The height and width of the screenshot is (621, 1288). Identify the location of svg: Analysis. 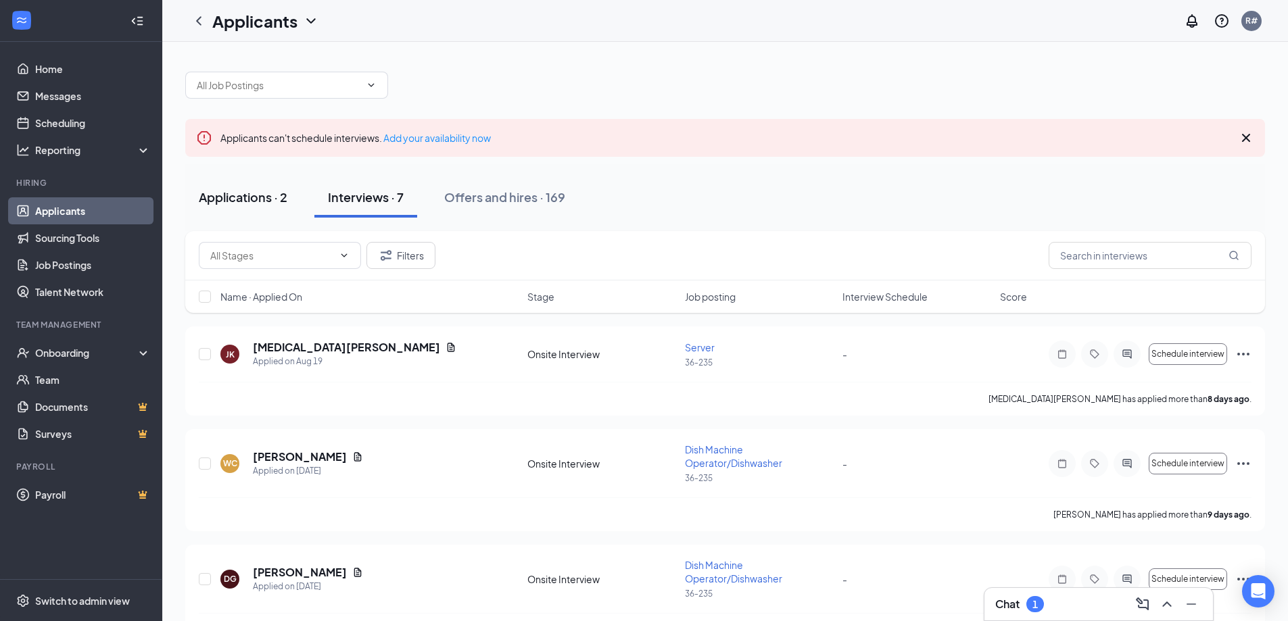
(23, 150).